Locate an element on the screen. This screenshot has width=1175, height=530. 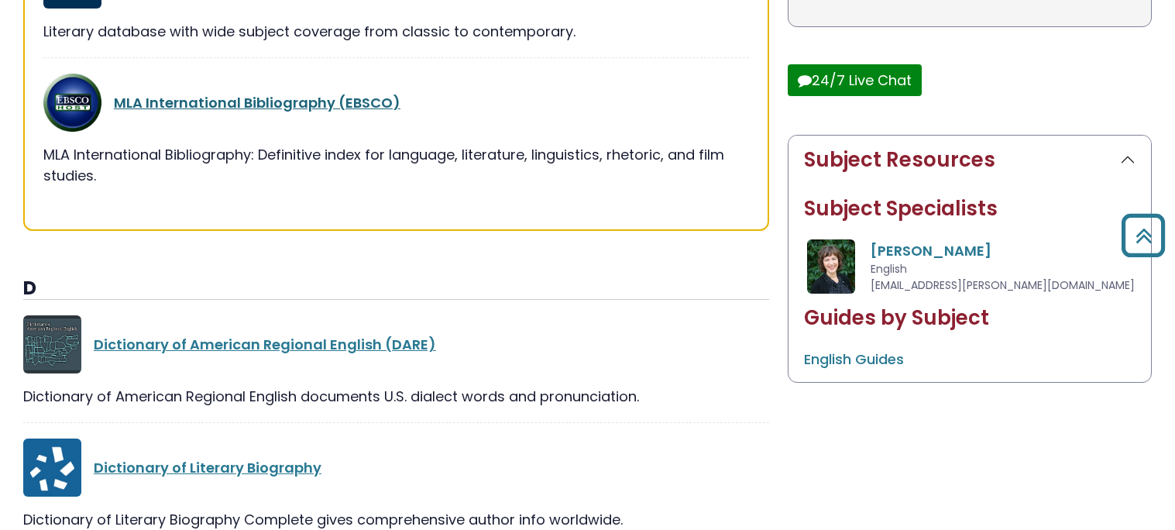
a: English Guides is located at coordinates (853, 359).